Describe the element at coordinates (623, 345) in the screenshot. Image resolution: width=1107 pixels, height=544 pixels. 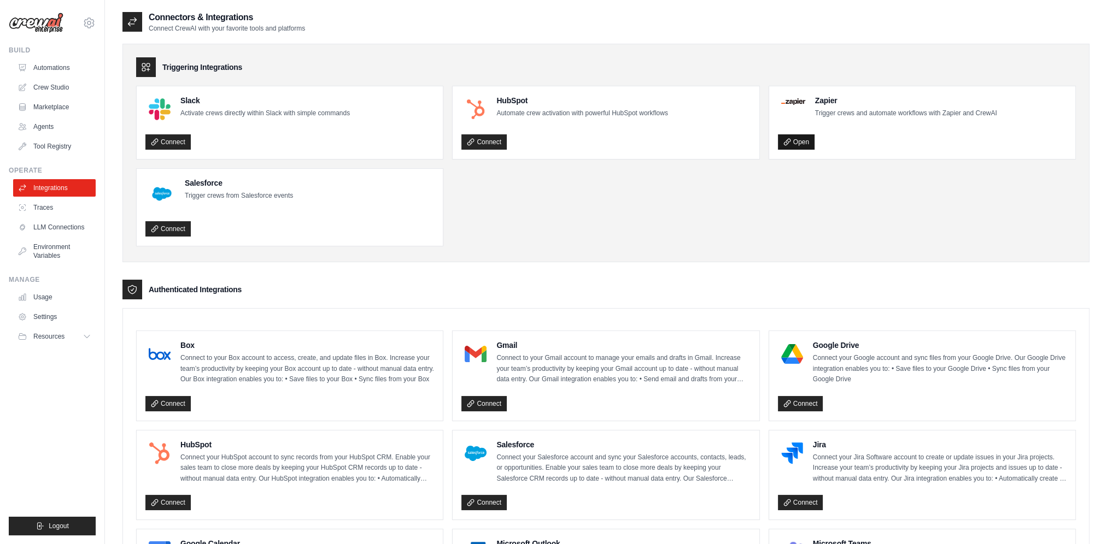
I see `h4: Gmail` at that location.